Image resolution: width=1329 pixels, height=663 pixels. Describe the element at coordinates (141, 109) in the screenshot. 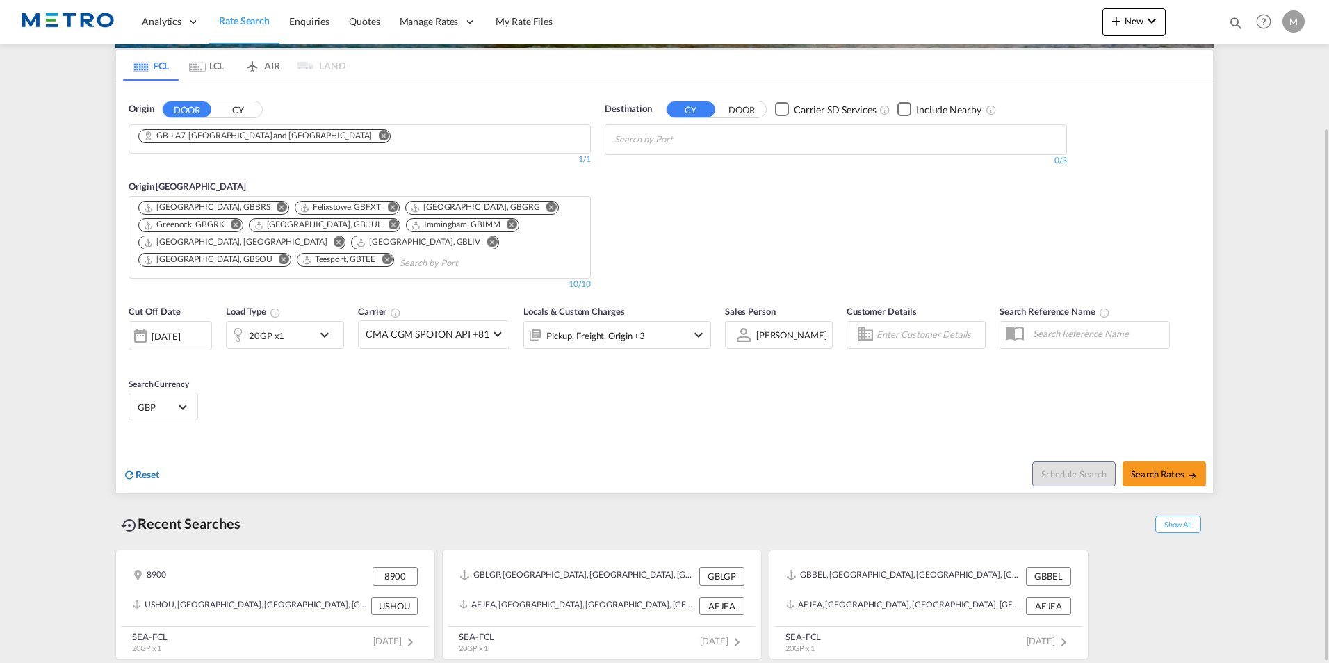

I see `span: Origin` at that location.